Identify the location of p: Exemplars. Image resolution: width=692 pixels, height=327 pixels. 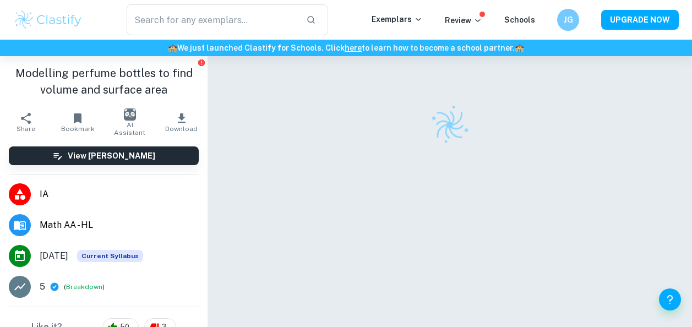
(397, 19).